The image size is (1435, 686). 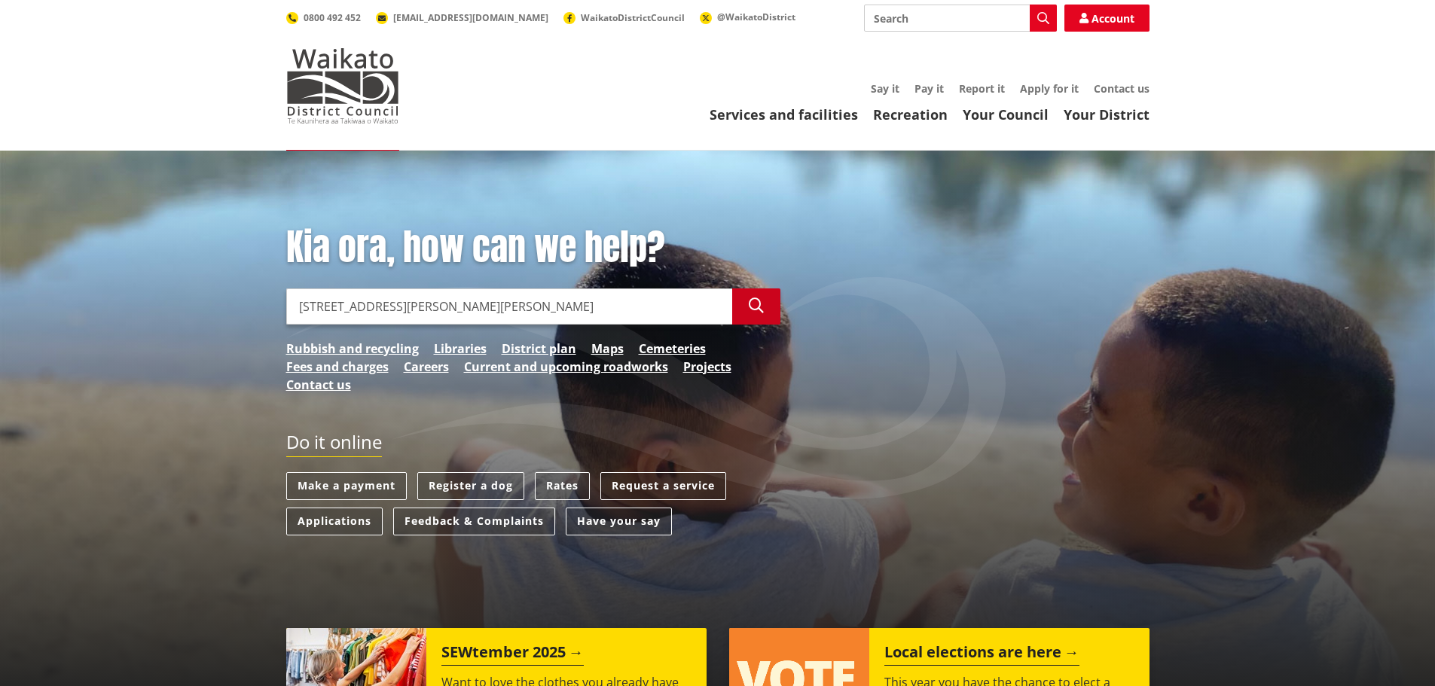 I want to click on a: WaikatoDistrictCouncil, so click(x=624, y=17).